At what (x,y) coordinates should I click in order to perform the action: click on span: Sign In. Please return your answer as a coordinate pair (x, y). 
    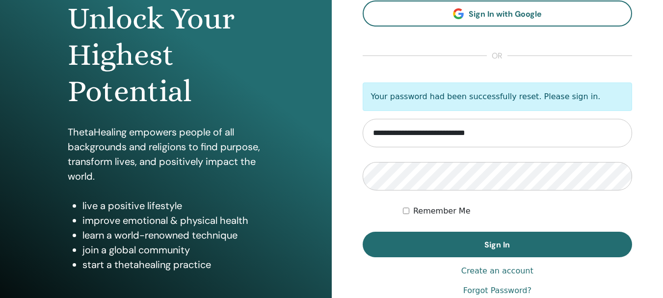
    Looking at the image, I should click on (497, 244).